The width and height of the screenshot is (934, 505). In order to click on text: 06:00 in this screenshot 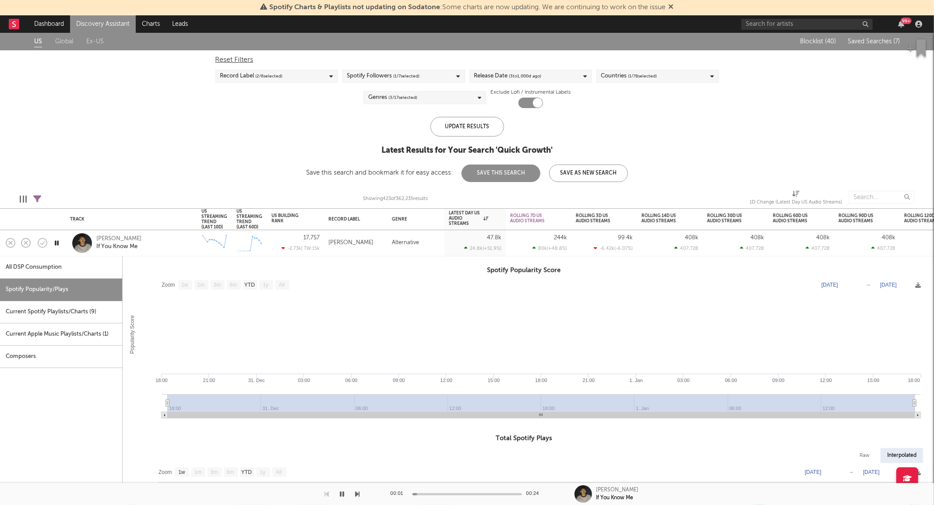, I will do `click(352, 380)`.